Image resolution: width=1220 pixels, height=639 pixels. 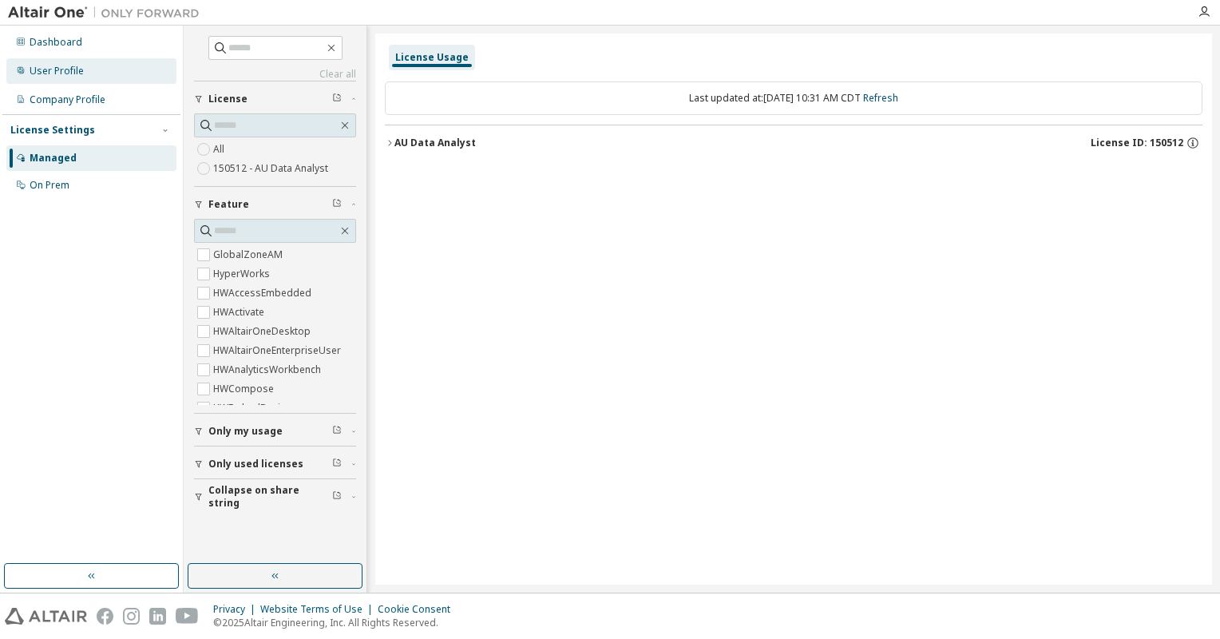 I want to click on div: Website Terms of Use, so click(x=319, y=609).